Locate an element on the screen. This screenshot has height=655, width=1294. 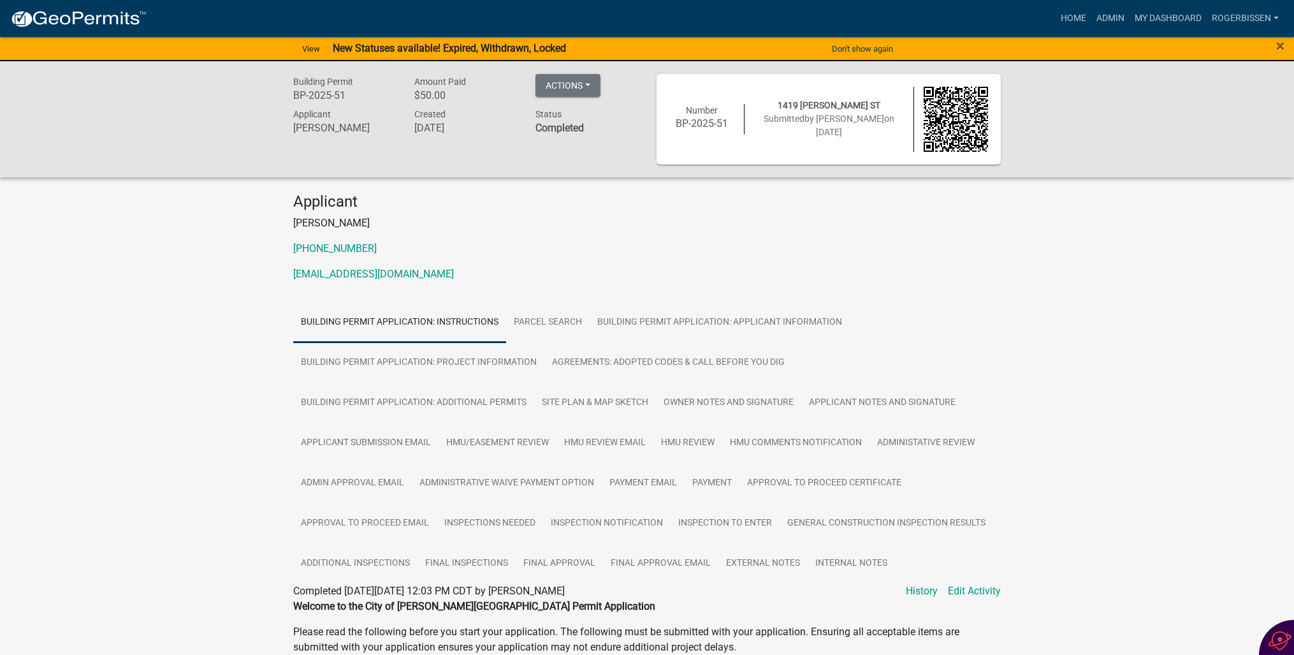
a: Building Permit Application: Applicant Information is located at coordinates (720, 323).